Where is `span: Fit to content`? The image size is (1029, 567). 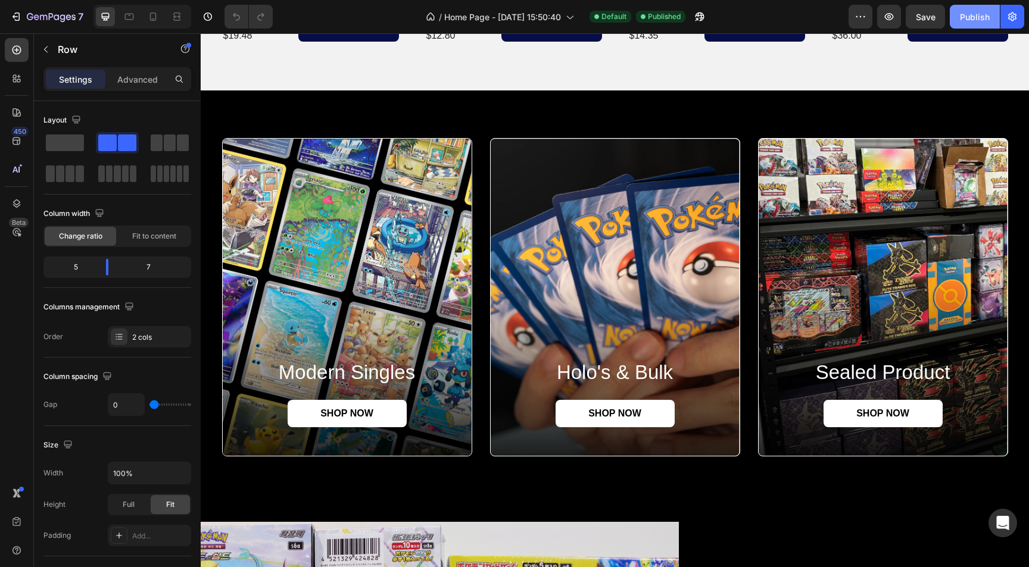
span: Fit to content is located at coordinates (154, 236).